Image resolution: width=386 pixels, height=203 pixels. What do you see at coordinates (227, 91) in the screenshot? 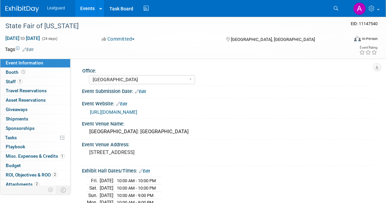
I see `div: Event Submission Date:` at bounding box center [227, 91].